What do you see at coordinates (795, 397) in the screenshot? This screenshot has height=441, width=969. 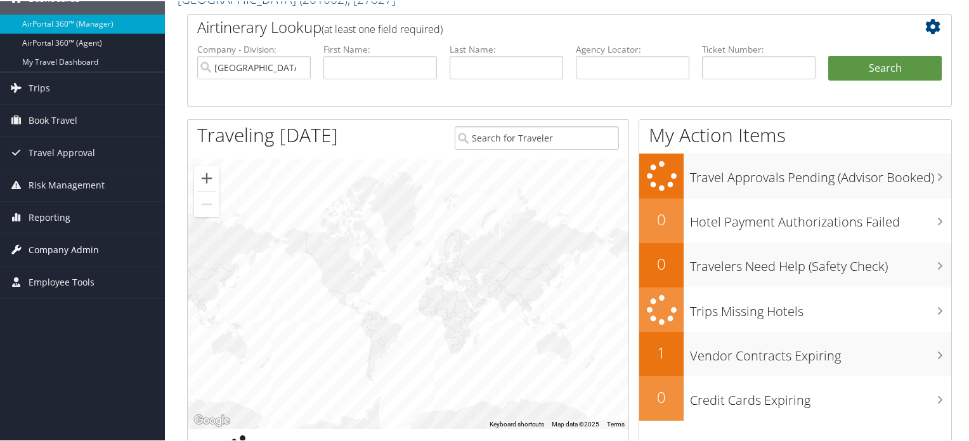 I see `a: 0Credit Cards Expiring` at bounding box center [795, 397].